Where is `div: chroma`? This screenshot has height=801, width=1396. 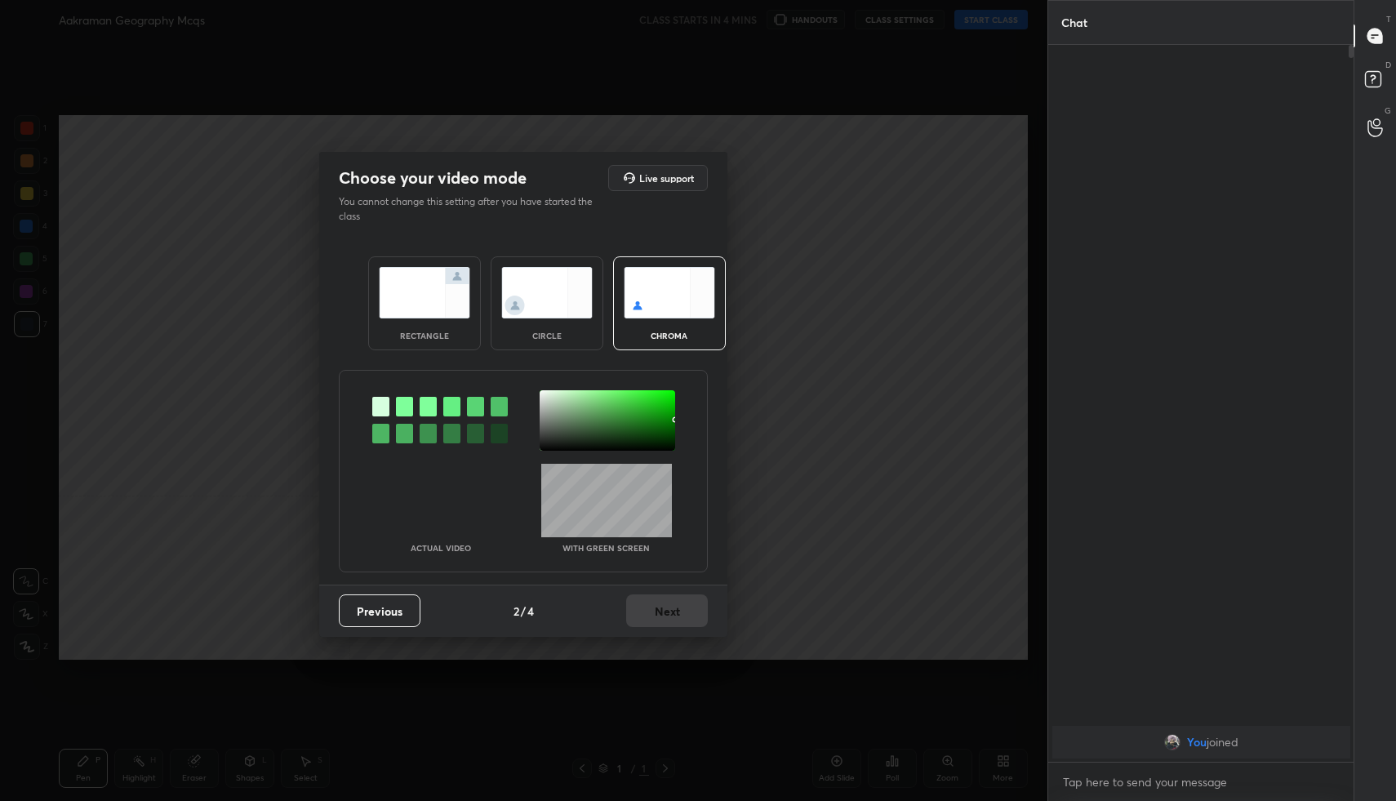
div: chroma is located at coordinates (670, 336).